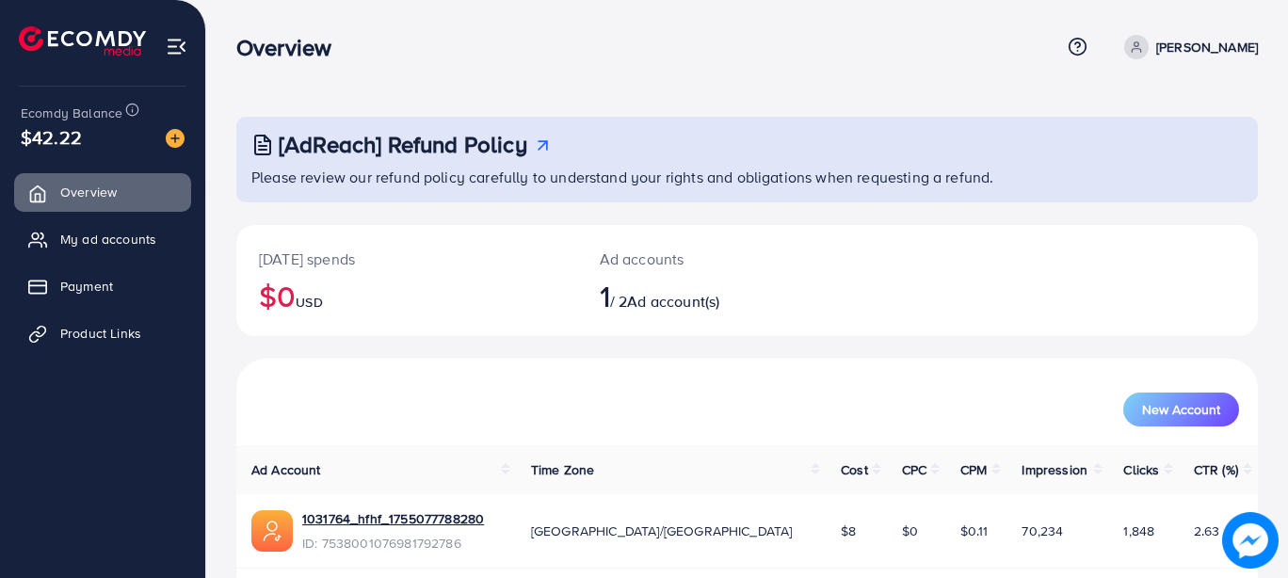 The image size is (1288, 578). I want to click on span: Time Zone, so click(562, 470).